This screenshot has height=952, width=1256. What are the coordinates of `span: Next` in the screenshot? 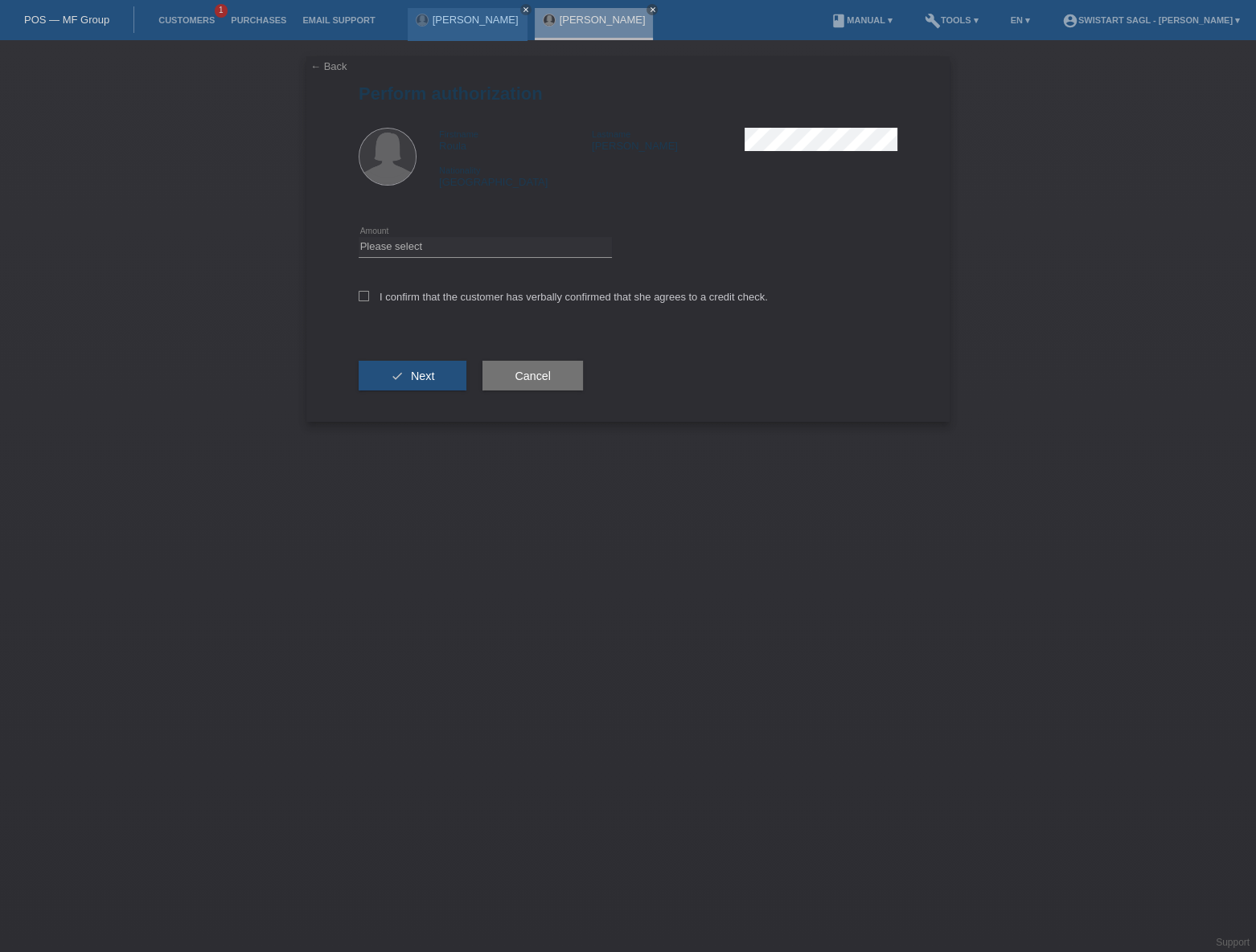 It's located at (422, 376).